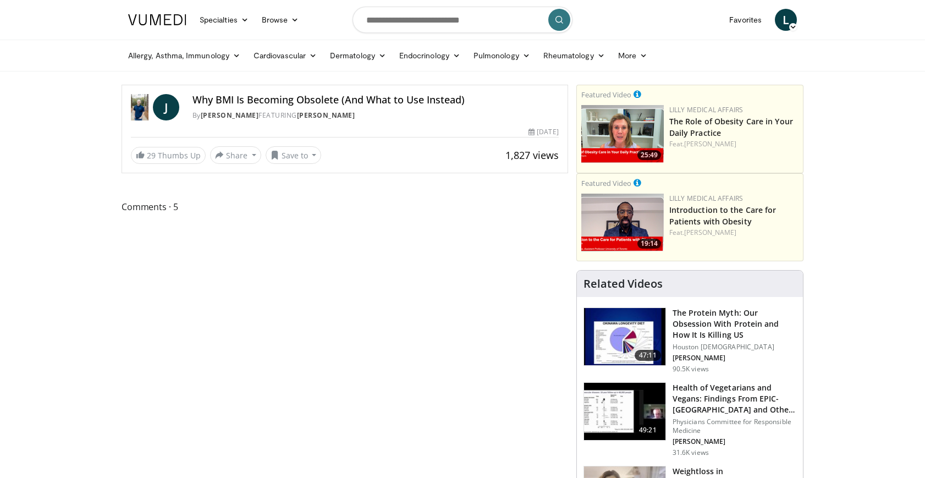  I want to click on span: 49:21, so click(648, 430).